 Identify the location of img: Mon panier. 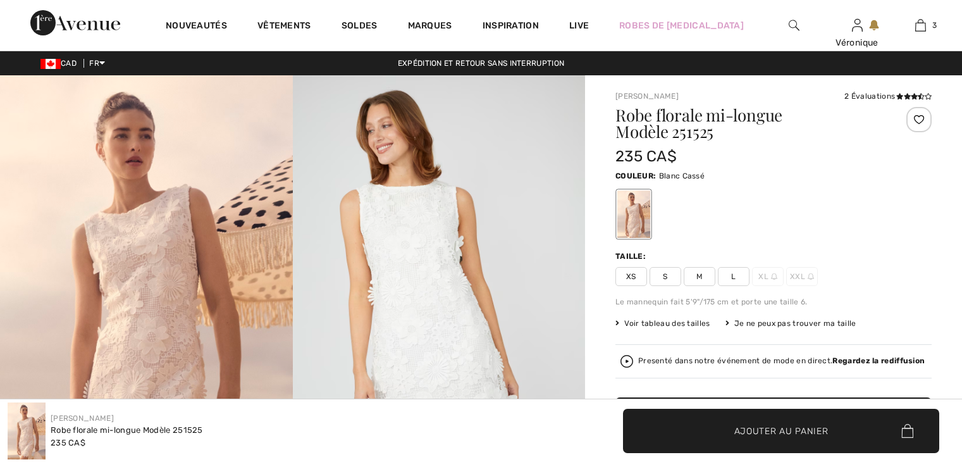
(920, 25).